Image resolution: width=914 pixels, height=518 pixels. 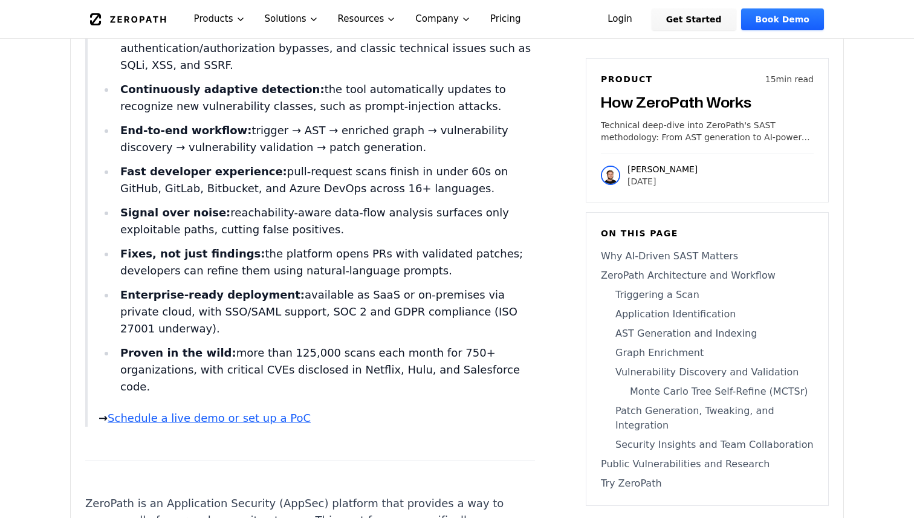 What do you see at coordinates (627, 79) in the screenshot?
I see `h6: Product` at bounding box center [627, 79].